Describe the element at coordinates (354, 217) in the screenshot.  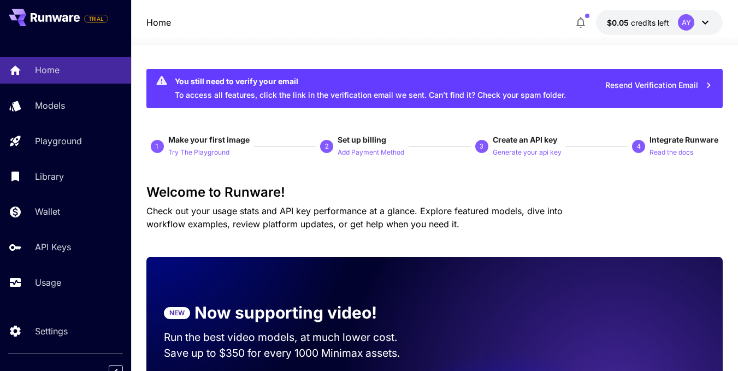
I see `span: Check out your usage stats and API key performance at a glance. Explore featured models, dive int...` at that location.